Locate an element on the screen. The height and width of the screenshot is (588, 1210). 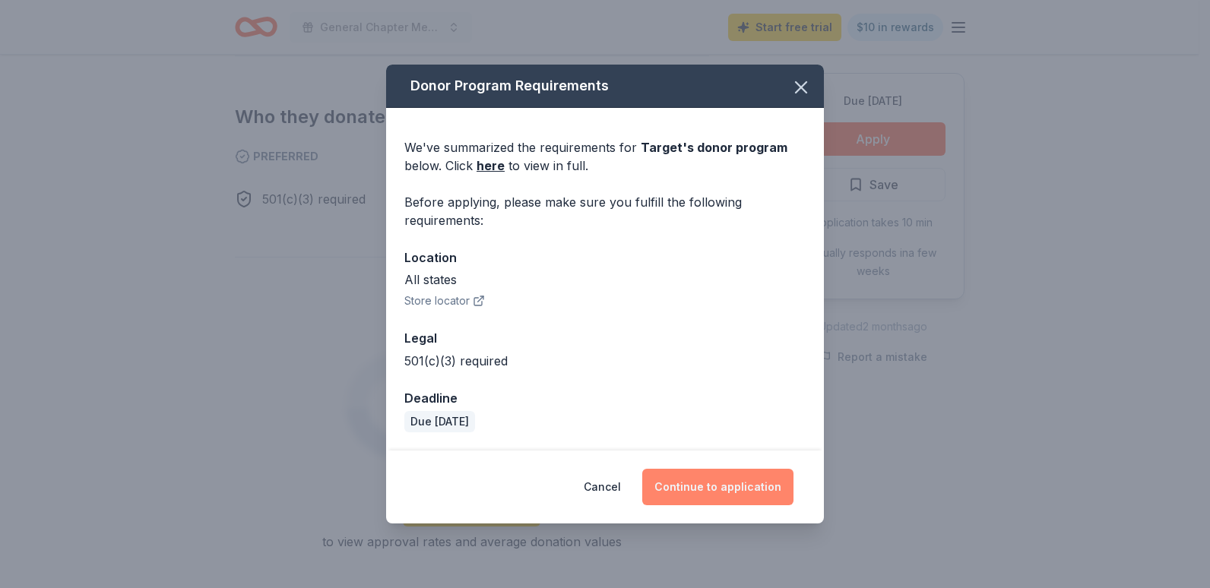
div: We've summarized the requirements for below. Click to view in full. is located at coordinates (605, 157).